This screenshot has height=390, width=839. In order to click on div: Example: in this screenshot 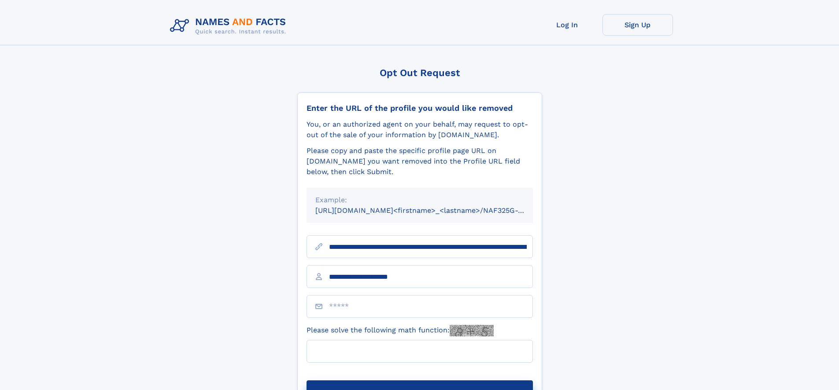, I will do `click(420, 200)`.